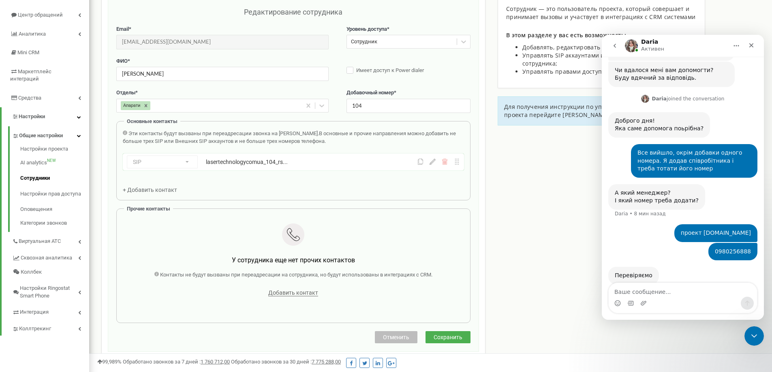  What do you see at coordinates (51, 257) in the screenshot?
I see `a: Сквозная аналитика` at bounding box center [51, 257].